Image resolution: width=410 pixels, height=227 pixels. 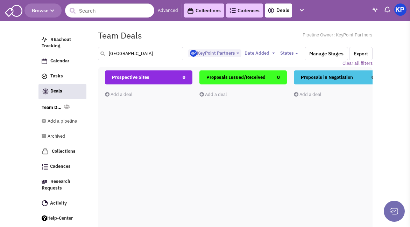 I want to click on span: States, so click(x=287, y=53).